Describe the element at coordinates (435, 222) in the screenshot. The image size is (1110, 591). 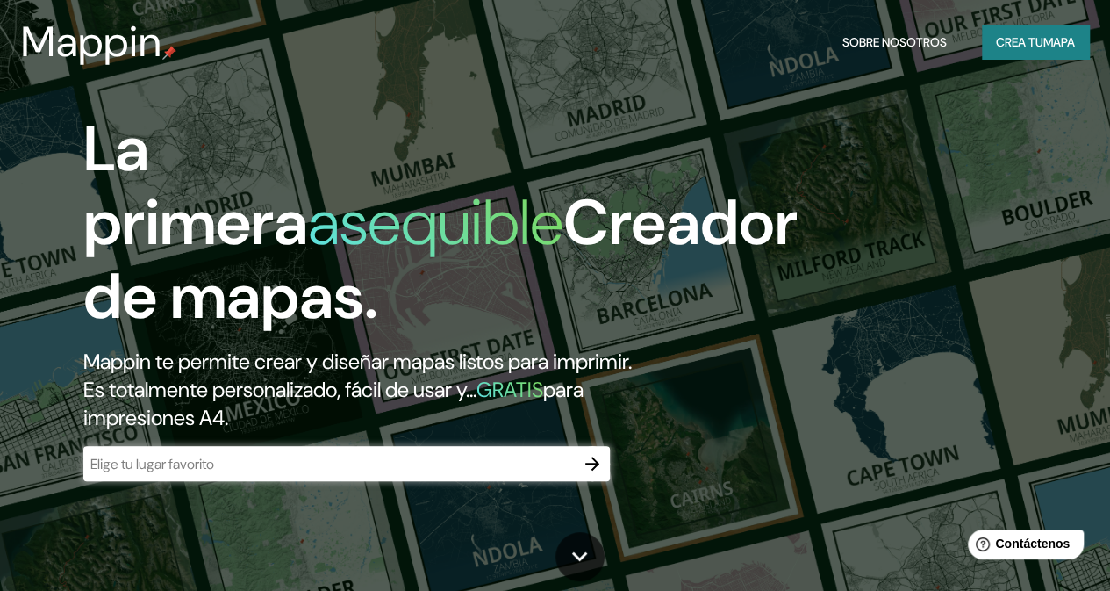
I see `font: asequible` at that location.